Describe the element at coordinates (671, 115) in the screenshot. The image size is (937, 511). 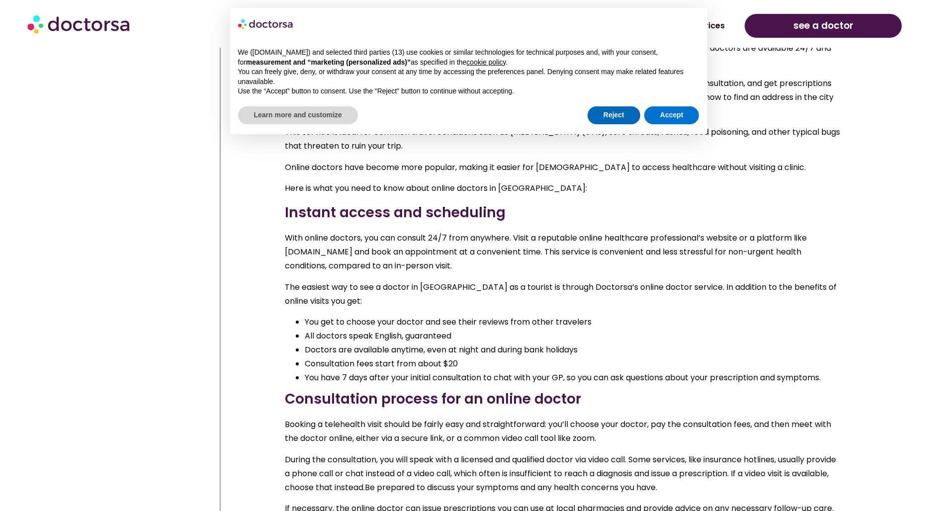
I see `button: Accept` at that location.